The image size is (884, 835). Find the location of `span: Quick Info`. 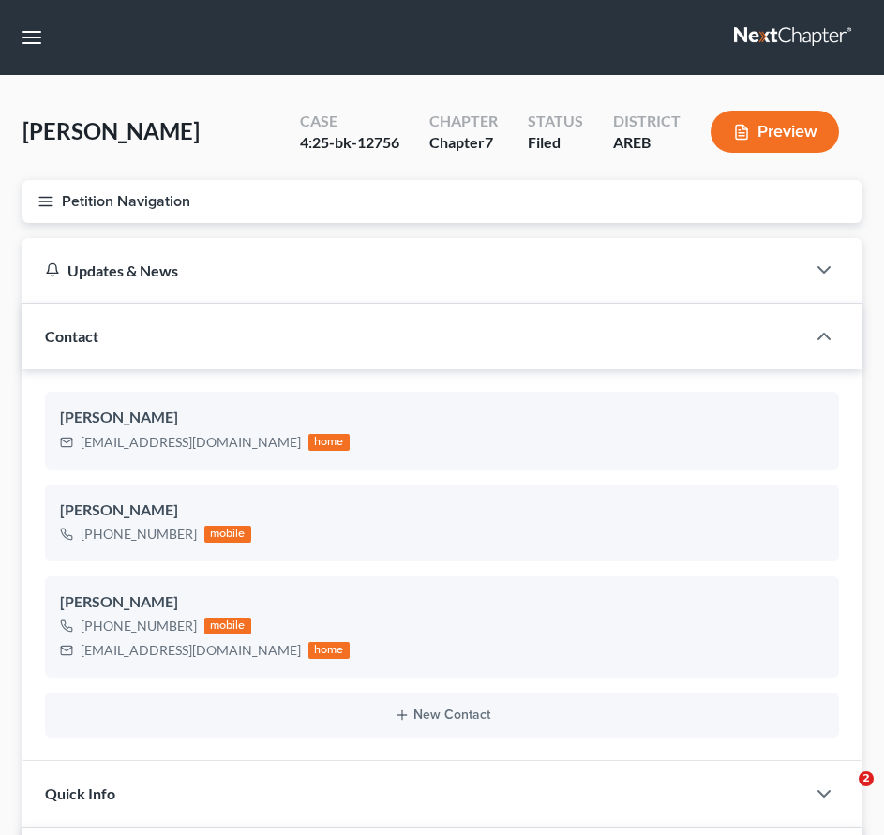

span: Quick Info is located at coordinates (80, 793).